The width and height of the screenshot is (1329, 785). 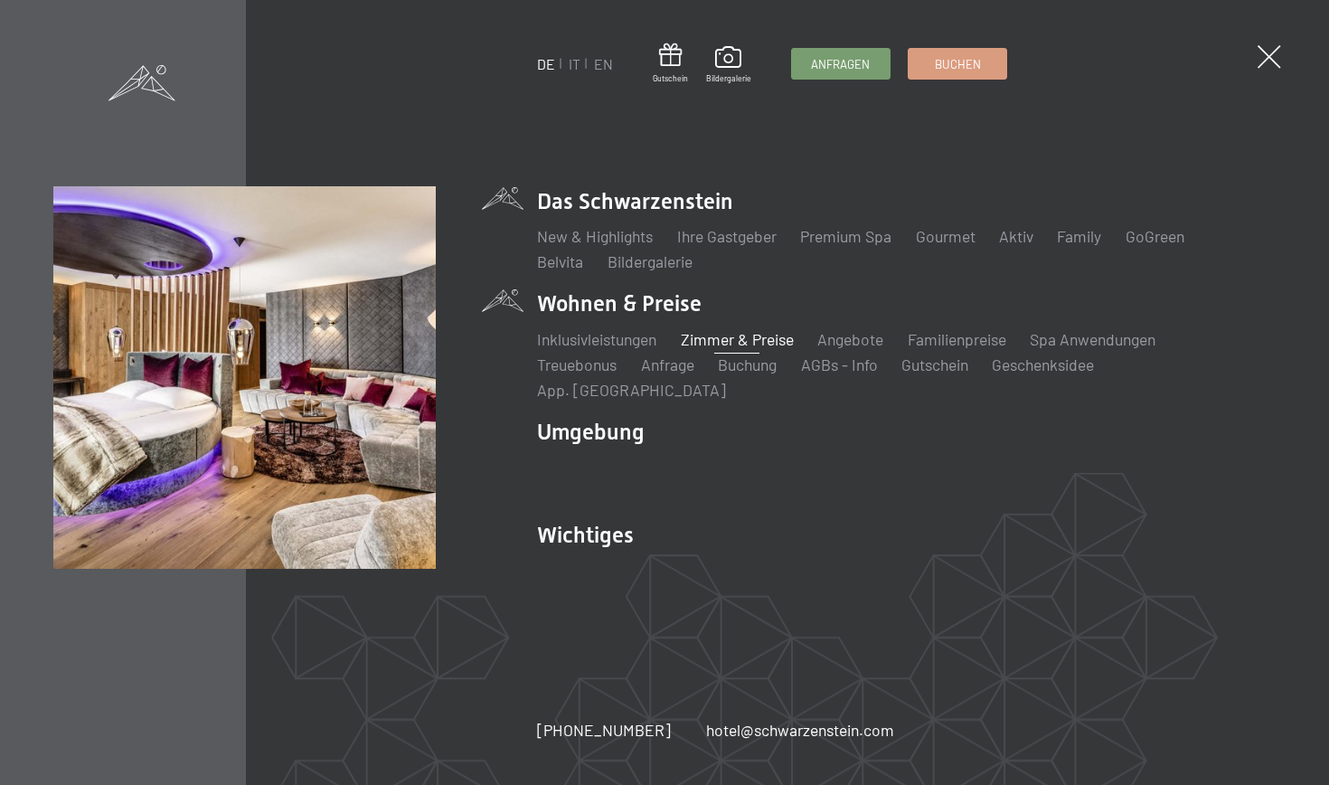 I want to click on span: Anfragen, so click(x=840, y=64).